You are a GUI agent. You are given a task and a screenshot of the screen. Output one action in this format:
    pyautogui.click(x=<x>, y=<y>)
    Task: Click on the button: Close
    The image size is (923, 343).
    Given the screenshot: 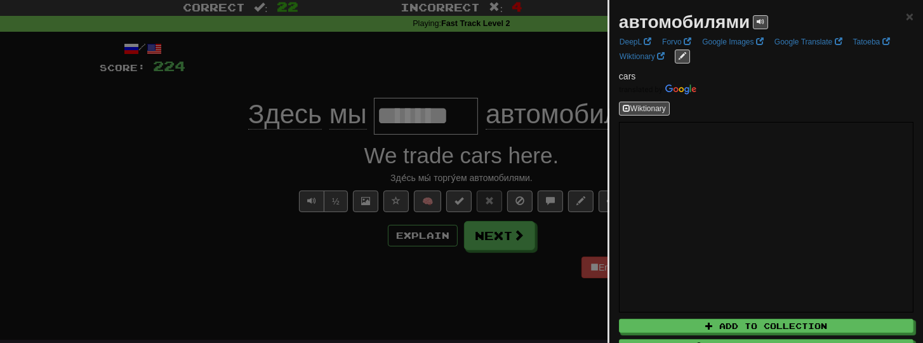 What is the action you would take?
    pyautogui.click(x=910, y=16)
    